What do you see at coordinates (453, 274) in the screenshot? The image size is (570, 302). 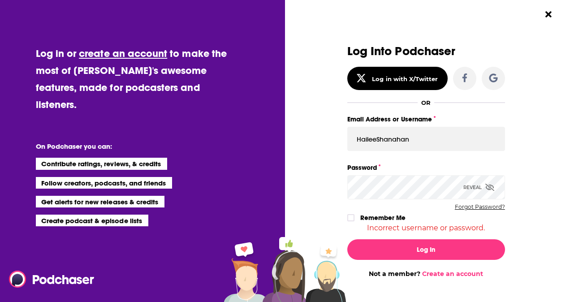 I see `a: Create an account` at bounding box center [453, 274].